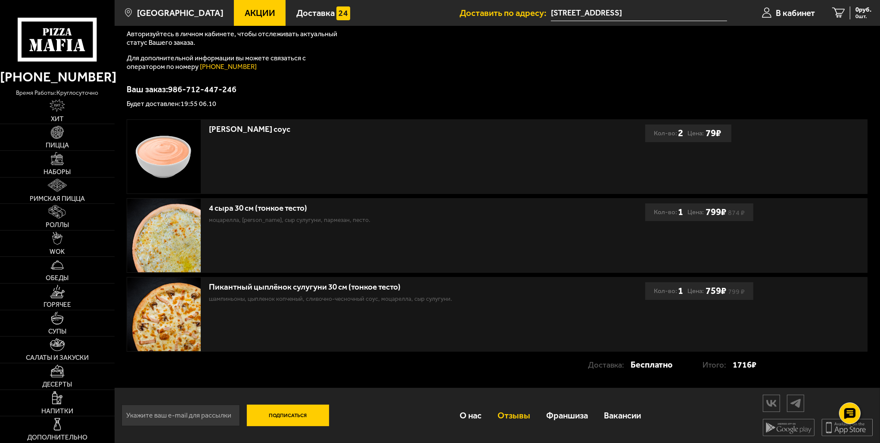 The image size is (880, 443). Describe the element at coordinates (744, 364) in the screenshot. I see `strong: 1716 ₽` at that location.